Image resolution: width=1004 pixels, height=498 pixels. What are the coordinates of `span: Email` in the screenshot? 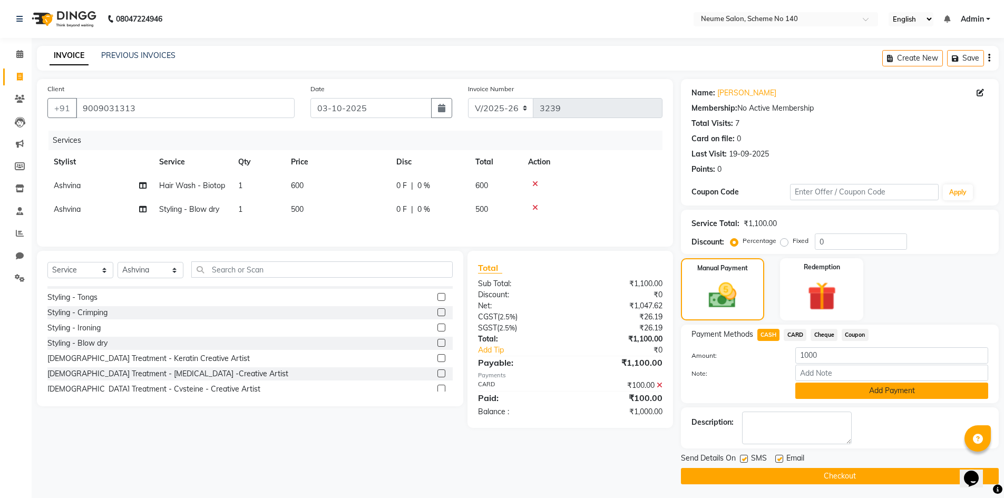 It's located at (796, 459).